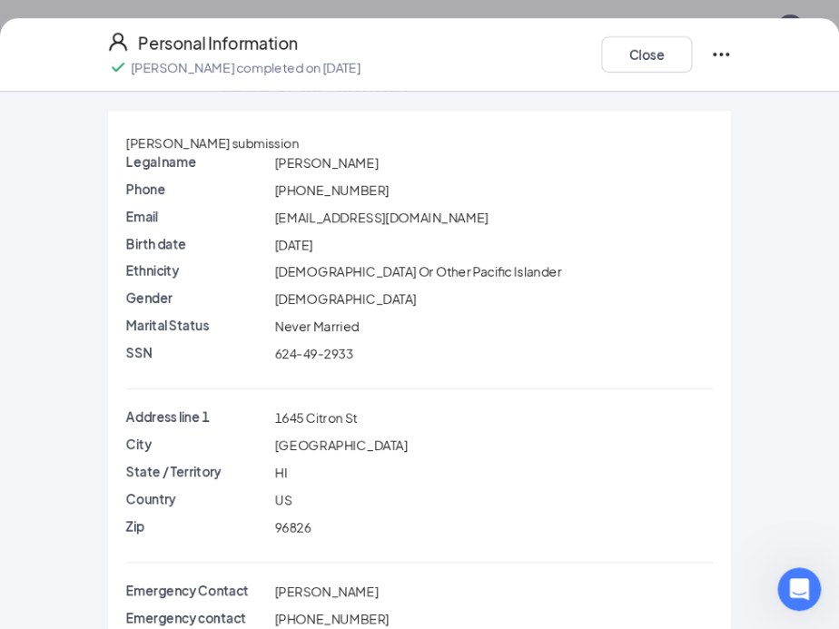 This screenshot has height=629, width=839. What do you see at coordinates (721, 54) in the screenshot?
I see `svg: Ellipses` at bounding box center [721, 54].